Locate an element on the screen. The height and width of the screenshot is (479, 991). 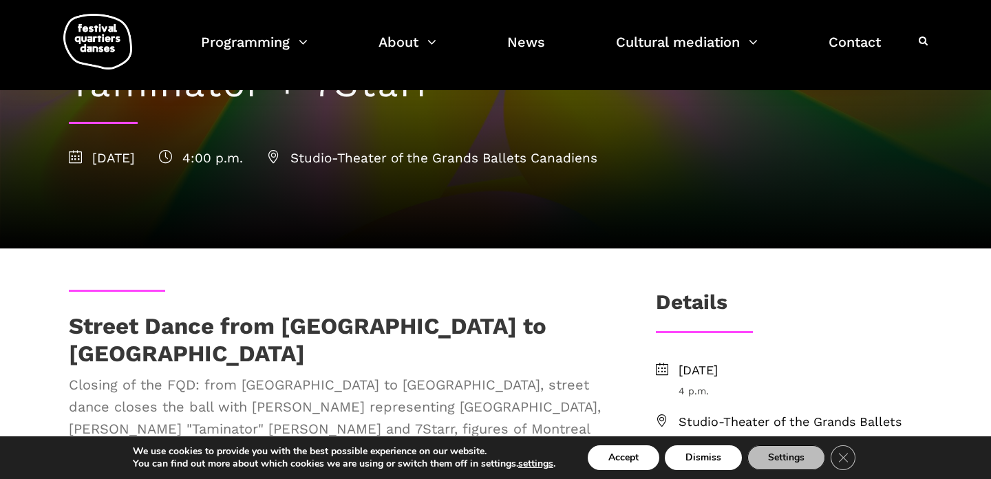
font: Programming is located at coordinates (245, 42).